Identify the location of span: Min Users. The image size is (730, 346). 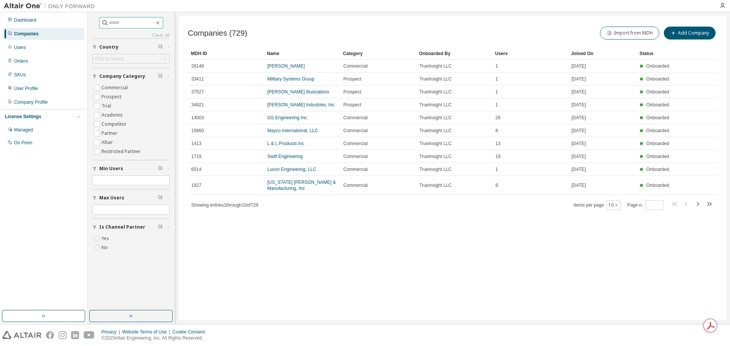
(111, 169).